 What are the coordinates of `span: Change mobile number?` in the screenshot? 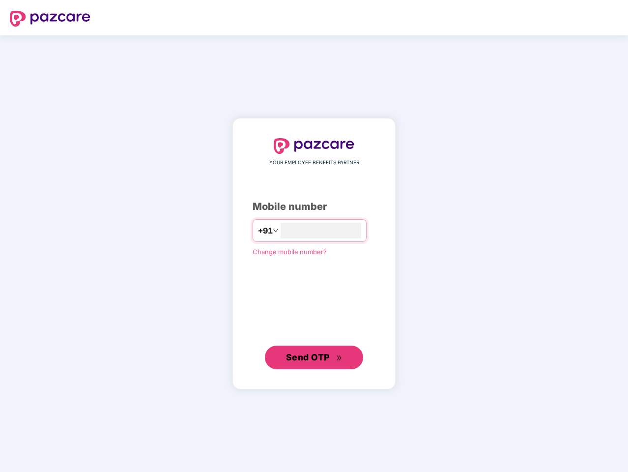 It's located at (289, 252).